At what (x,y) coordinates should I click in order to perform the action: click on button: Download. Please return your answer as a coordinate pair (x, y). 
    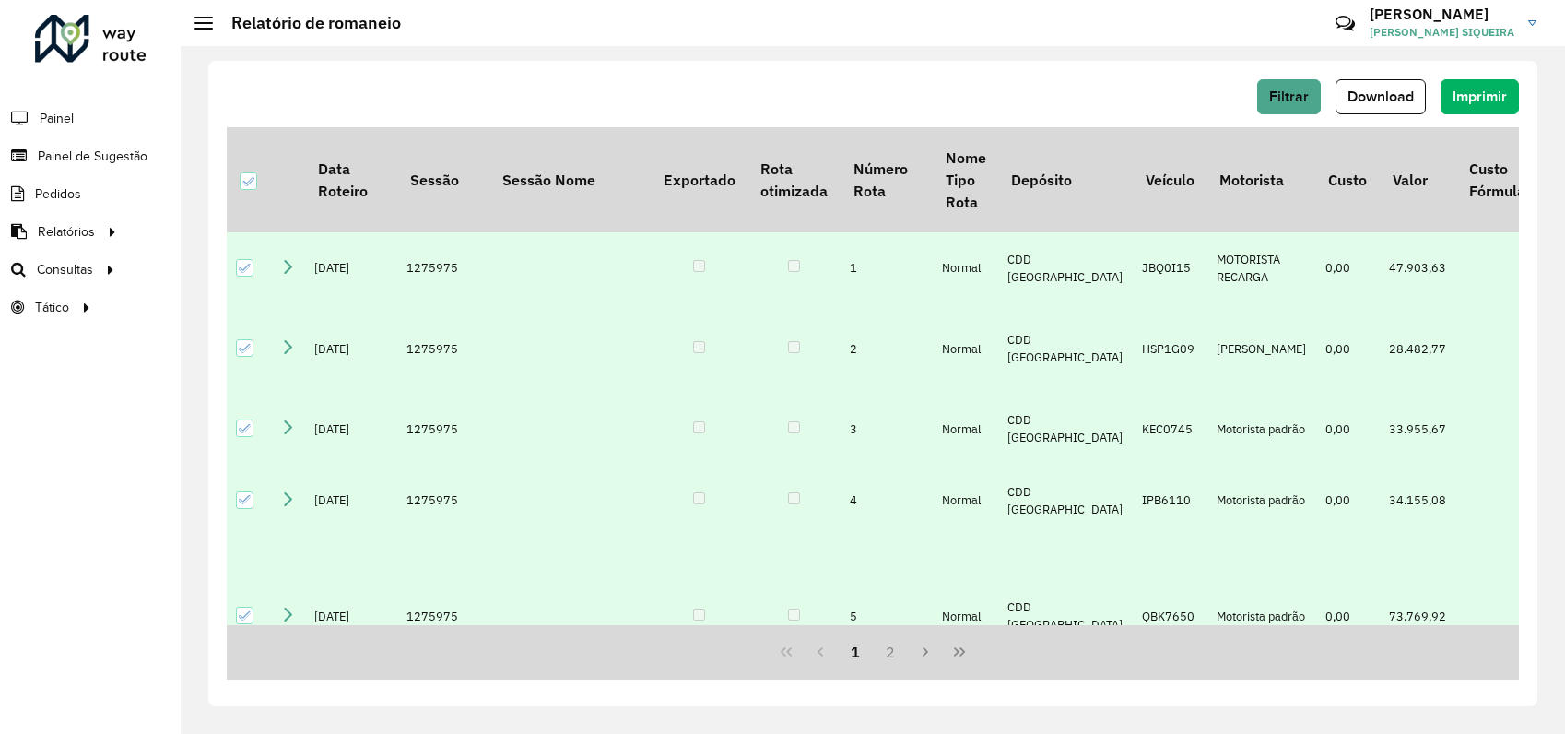
    Looking at the image, I should click on (1380, 97).